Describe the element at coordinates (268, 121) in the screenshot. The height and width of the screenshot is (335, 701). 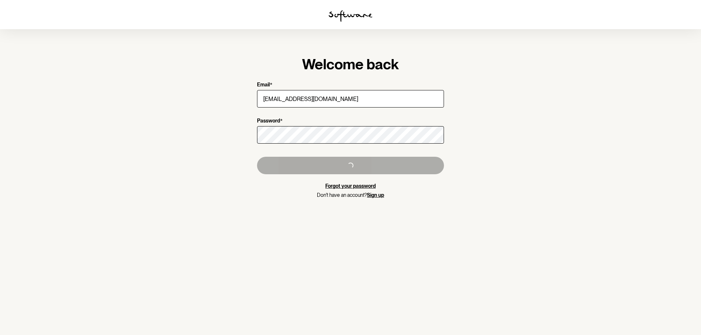
I see `p: Password` at that location.